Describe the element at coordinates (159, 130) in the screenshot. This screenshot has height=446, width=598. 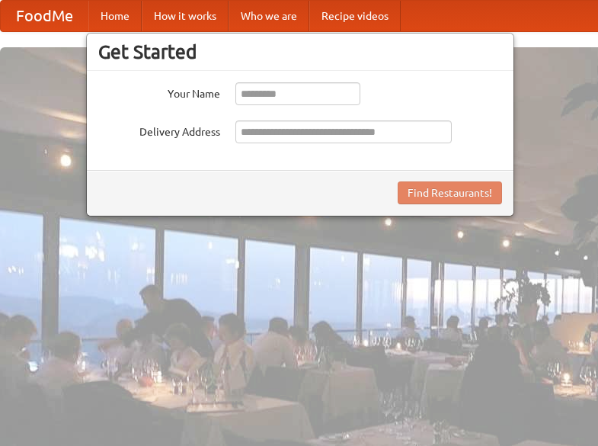
I see `label: Delivery Address` at that location.